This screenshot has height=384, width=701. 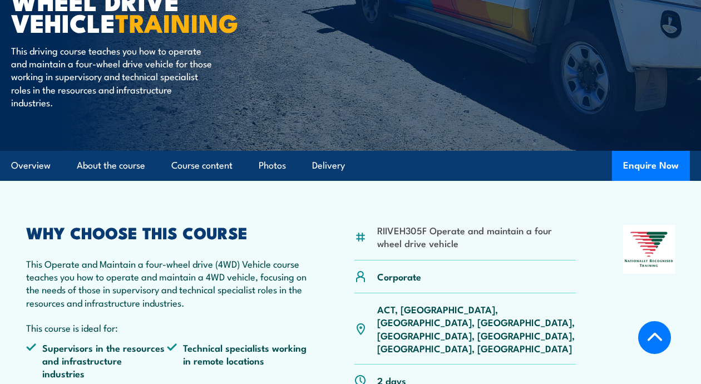 What do you see at coordinates (651, 166) in the screenshot?
I see `button: Enquire Now` at bounding box center [651, 166].